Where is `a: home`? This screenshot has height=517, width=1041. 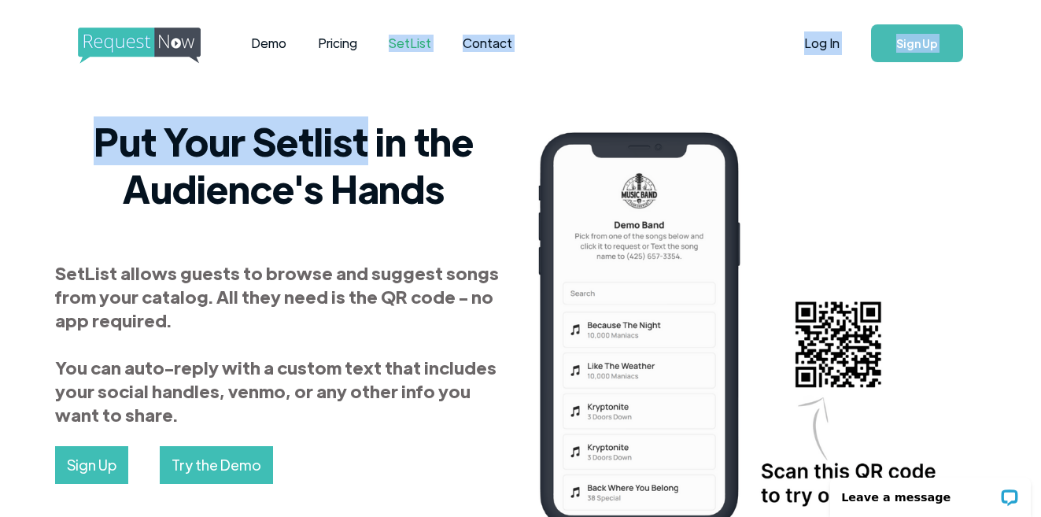 a: home is located at coordinates (137, 43).